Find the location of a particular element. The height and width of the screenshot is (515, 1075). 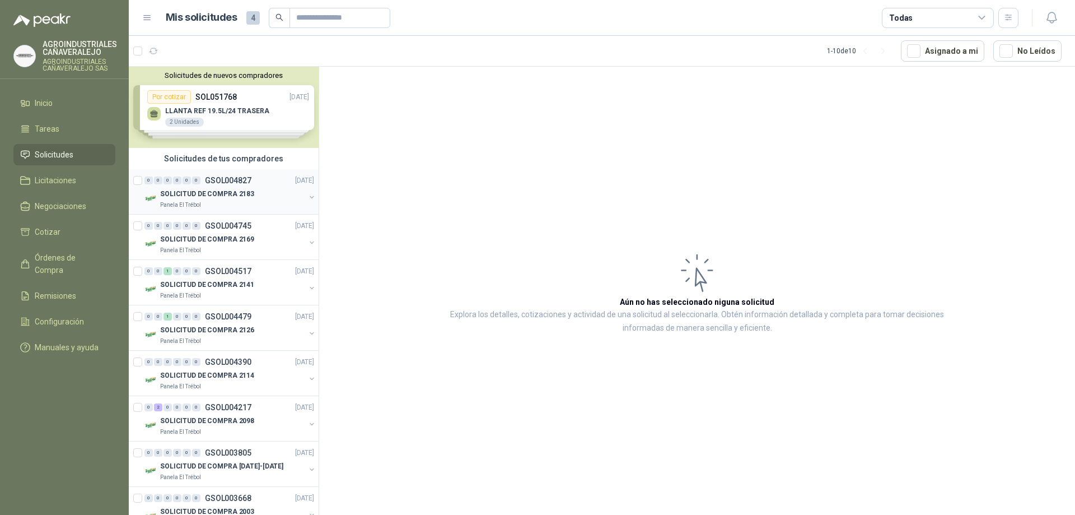

span: Manuales y ayuda is located at coordinates (67, 347).